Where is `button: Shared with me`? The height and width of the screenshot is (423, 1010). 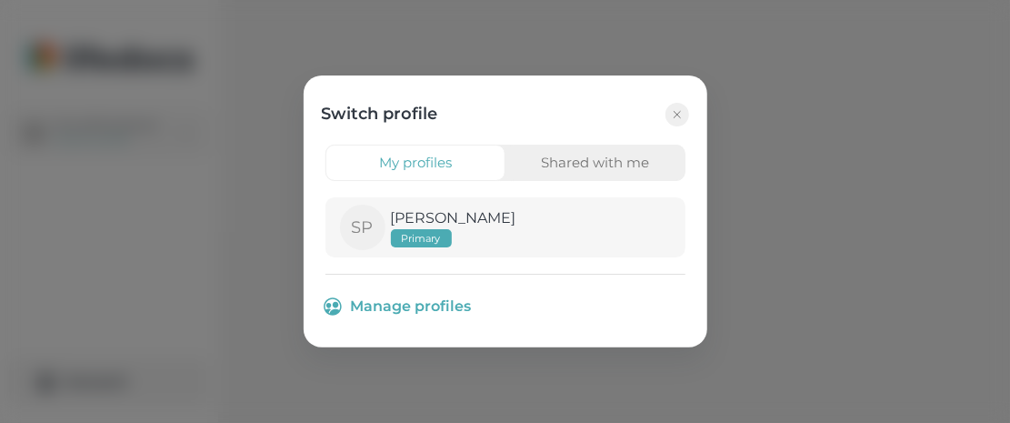 button: Shared with me is located at coordinates (595, 163).